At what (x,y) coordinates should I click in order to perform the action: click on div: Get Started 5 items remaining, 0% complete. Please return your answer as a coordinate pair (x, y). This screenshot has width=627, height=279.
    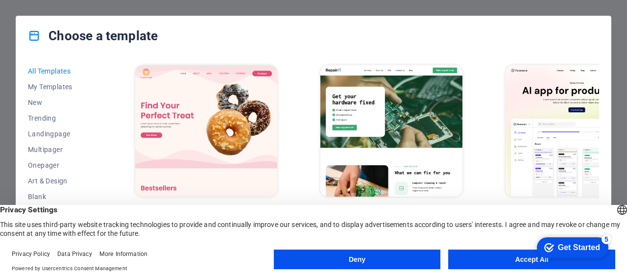
    Looking at the image, I should click on (41, 15).